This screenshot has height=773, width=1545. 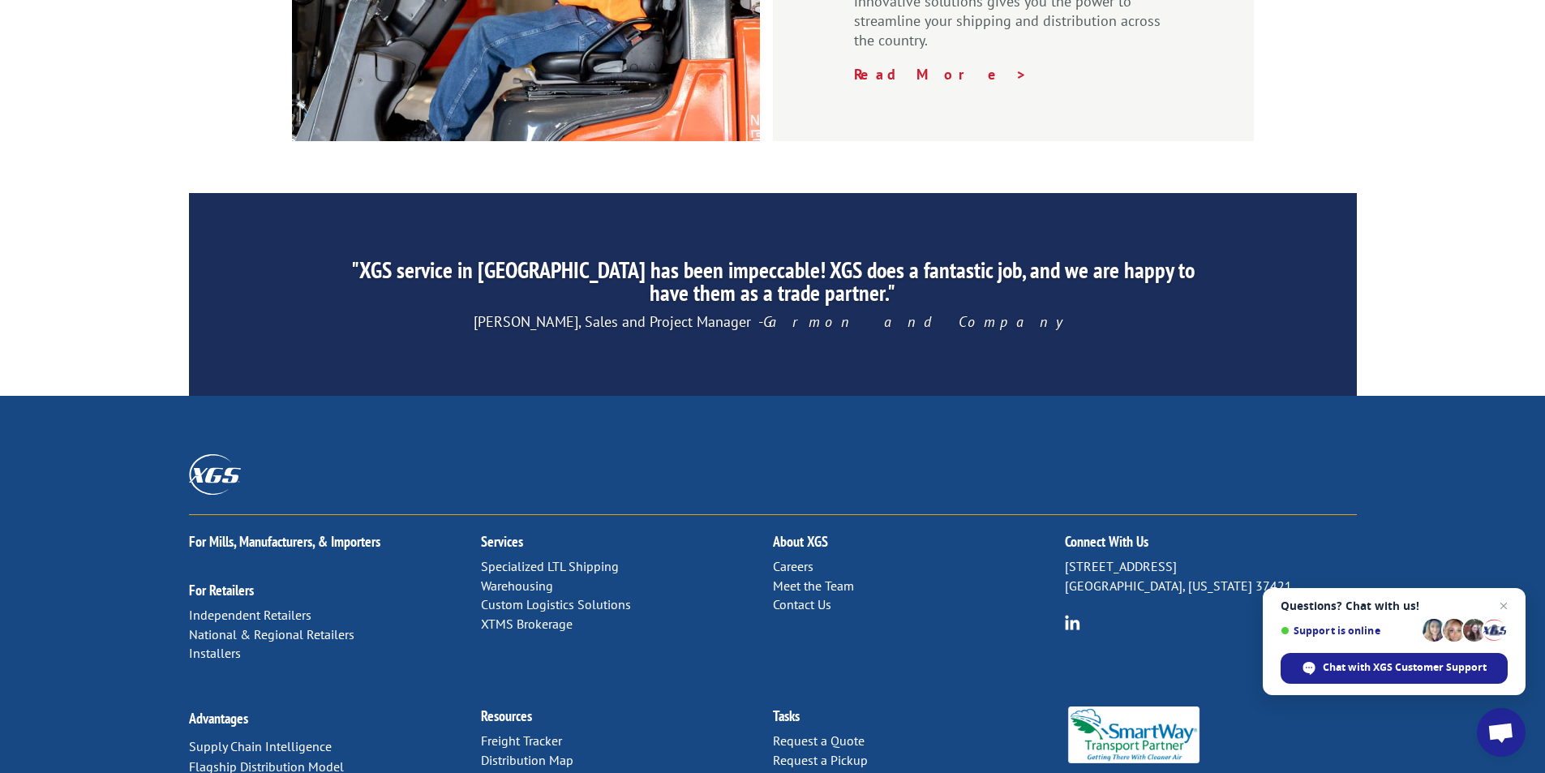 What do you see at coordinates (221, 590) in the screenshot?
I see `a: For Retailers` at bounding box center [221, 590].